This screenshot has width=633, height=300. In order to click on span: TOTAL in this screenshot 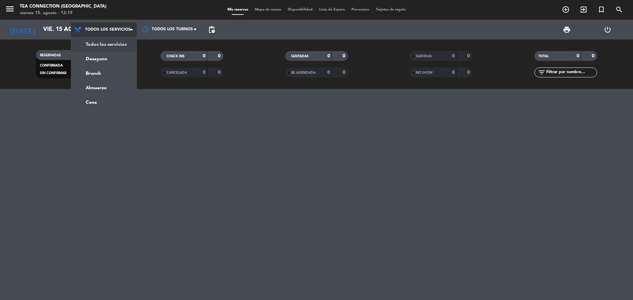, I will do `click(543, 56)`.